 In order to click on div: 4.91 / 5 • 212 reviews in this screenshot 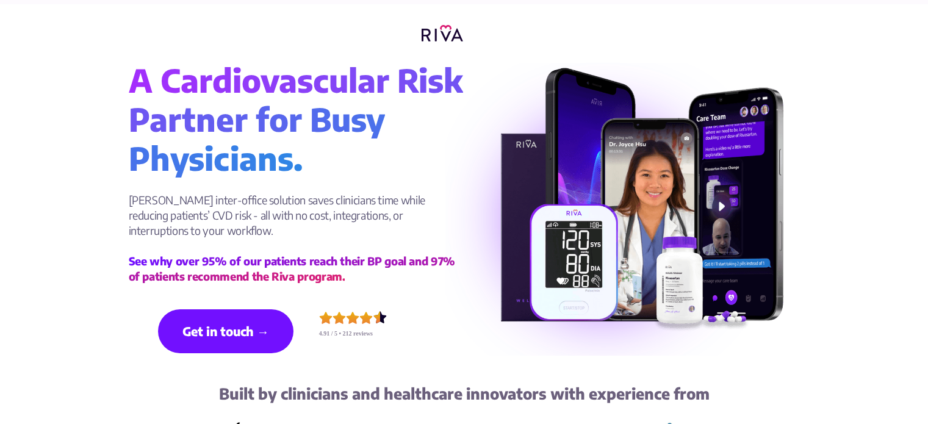, I will do `click(353, 334)`.